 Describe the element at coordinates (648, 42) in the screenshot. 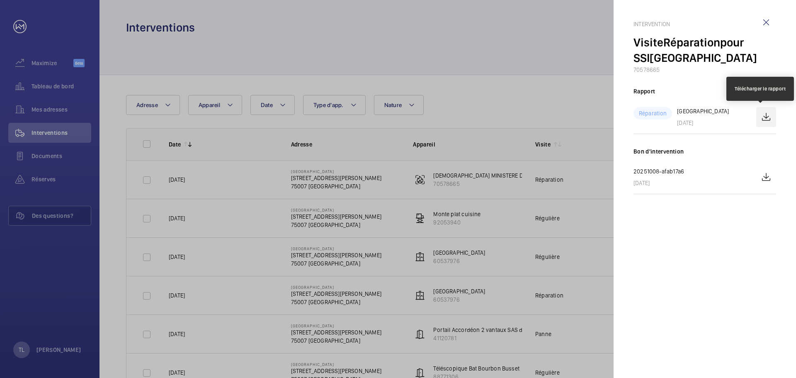

I see `span: Visite` at that location.